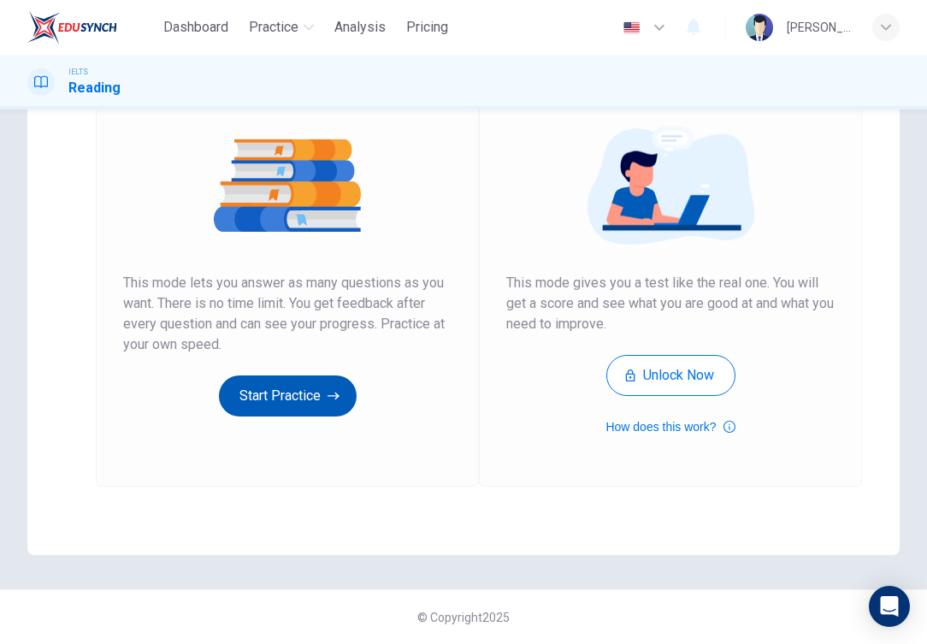 The width and height of the screenshot is (927, 644). What do you see at coordinates (287, 314) in the screenshot?
I see `span: This mode lets you answer as many questions as you want. There is no time limit. You get feedback...` at bounding box center [287, 314].